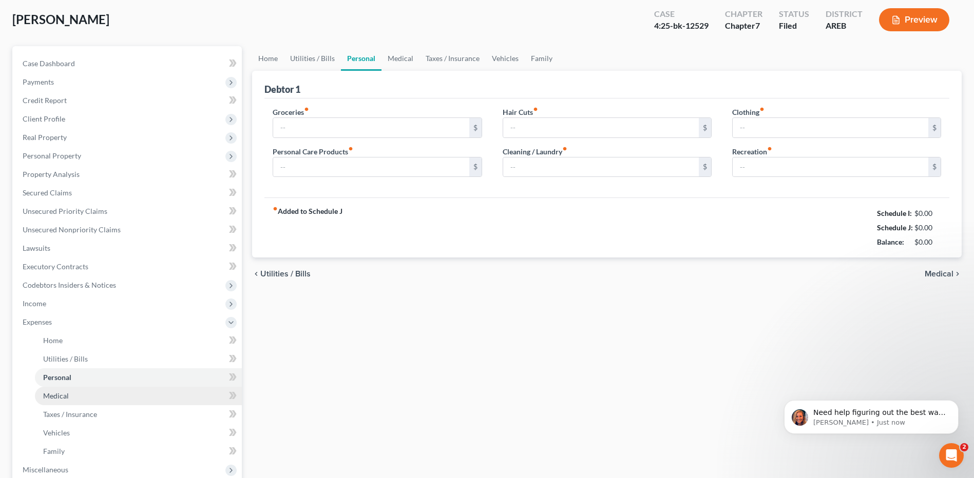 This screenshot has height=478, width=974. Describe the element at coordinates (895, 227) in the screenshot. I see `strong: Schedule J:` at that location.